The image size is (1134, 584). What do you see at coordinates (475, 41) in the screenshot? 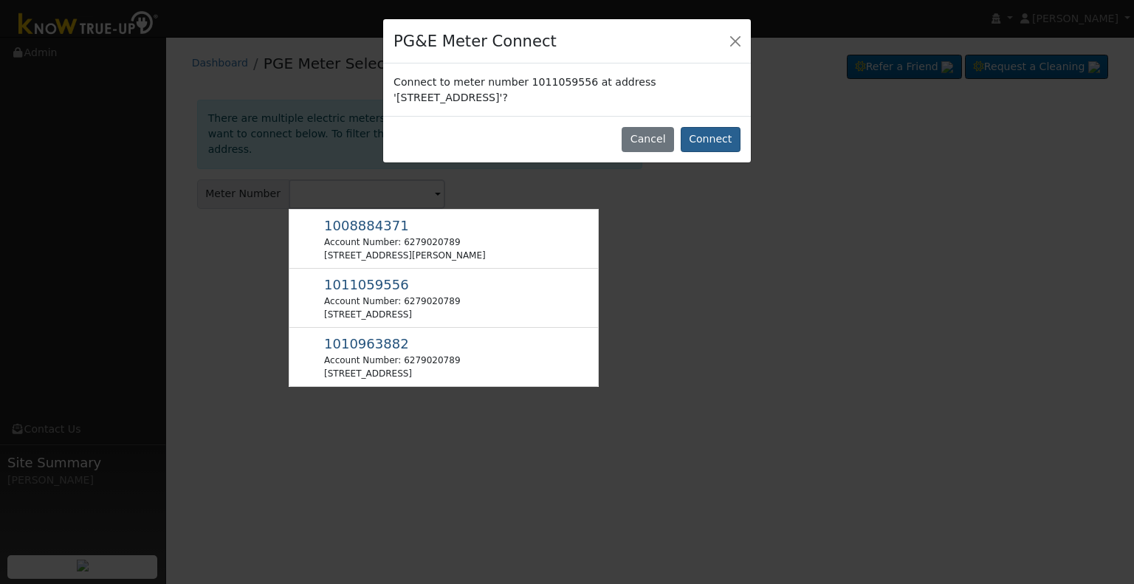
I see `h4: PG&E Meter Connect` at bounding box center [475, 41].